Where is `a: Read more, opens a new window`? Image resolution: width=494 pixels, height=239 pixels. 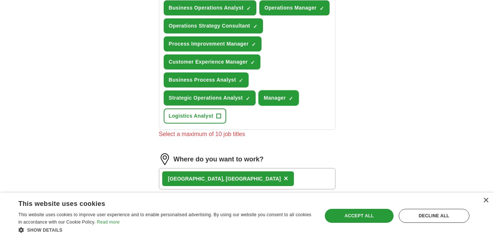 a: Read more, opens a new window is located at coordinates (108, 222).